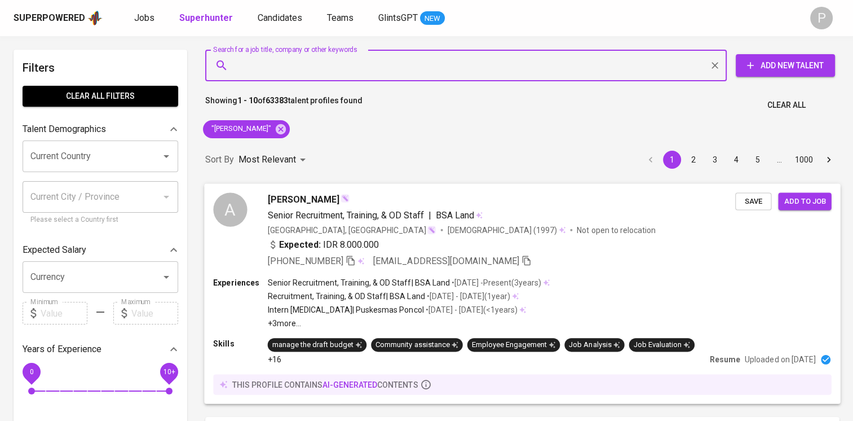 The width and height of the screenshot is (853, 421). I want to click on p: this profile contains contents, so click(325, 384).